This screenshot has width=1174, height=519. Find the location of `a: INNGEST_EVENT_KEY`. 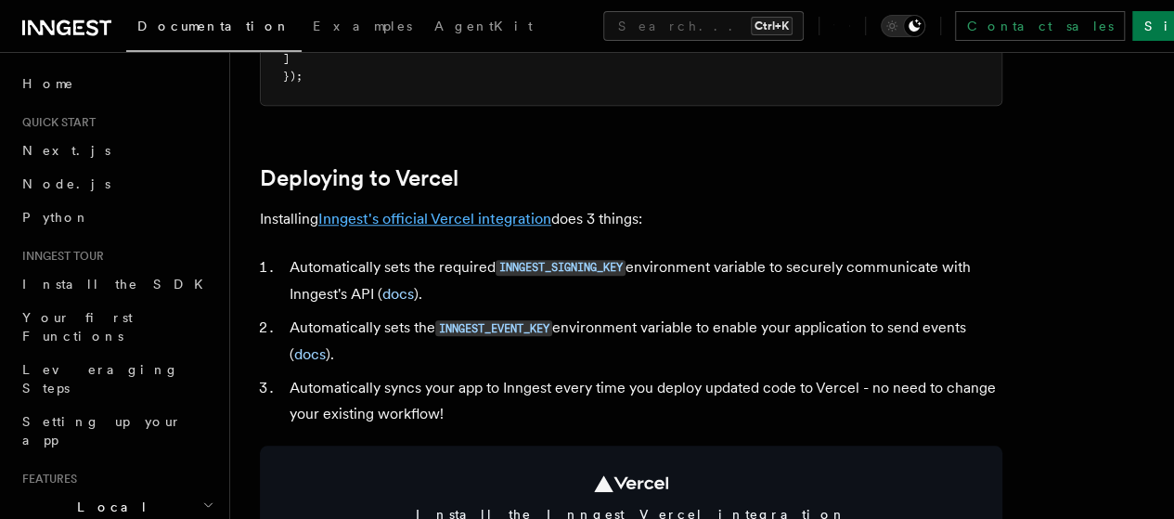

a: INNGEST_EVENT_KEY is located at coordinates (494, 327).